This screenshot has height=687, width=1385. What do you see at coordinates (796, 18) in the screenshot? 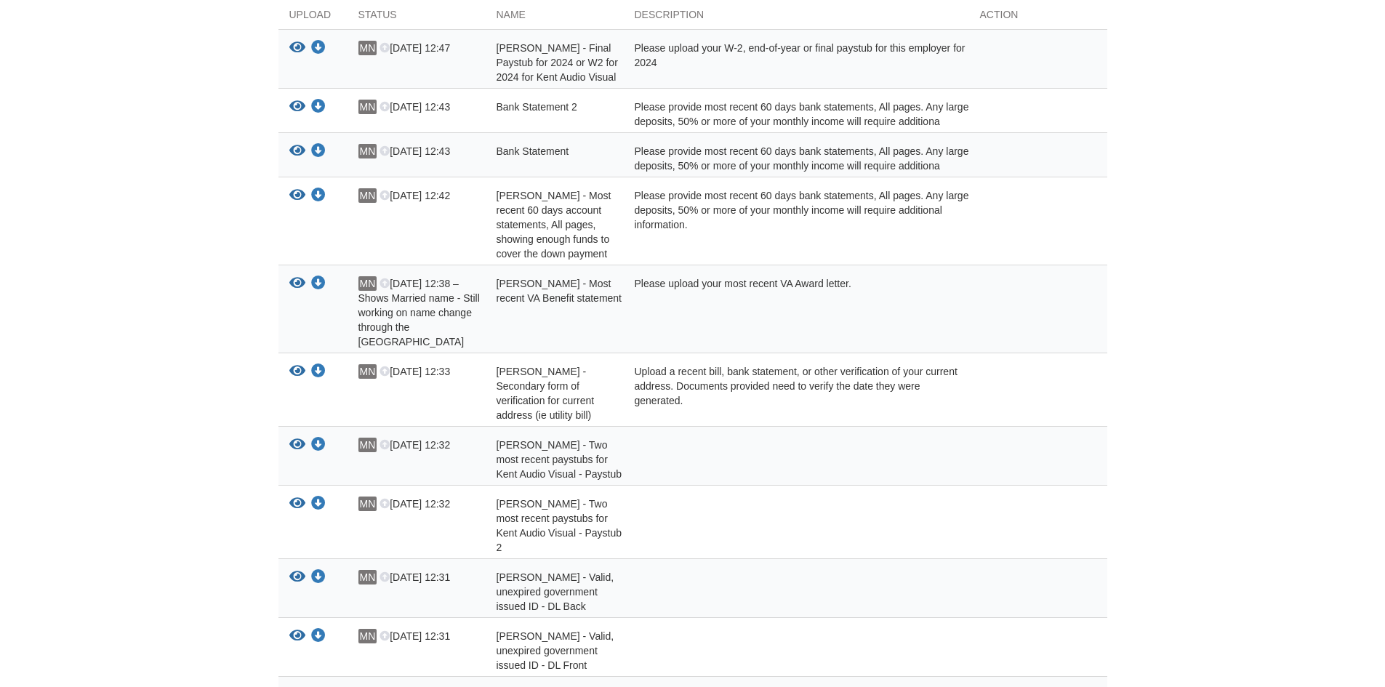
I see `div: Description` at bounding box center [796, 18].